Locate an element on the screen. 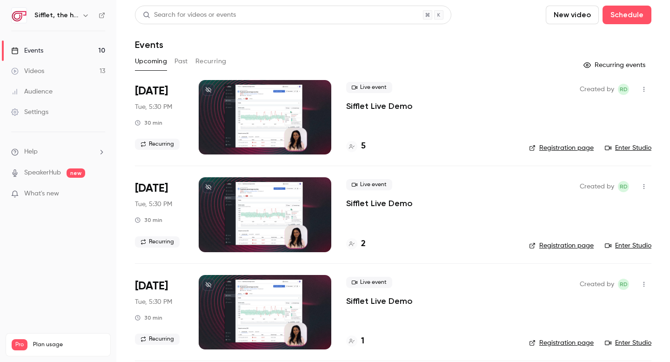 The height and width of the screenshot is (362, 670). a: SpeakerHub is located at coordinates (42, 173).